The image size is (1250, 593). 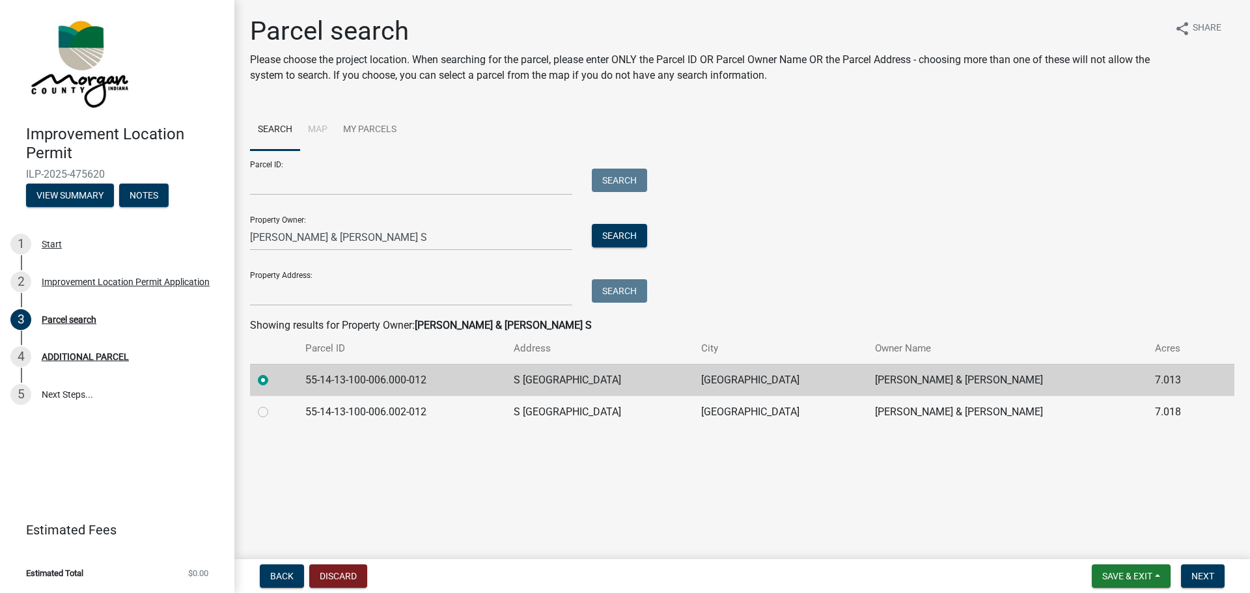 What do you see at coordinates (1202, 576) in the screenshot?
I see `button: Next` at bounding box center [1202, 576].